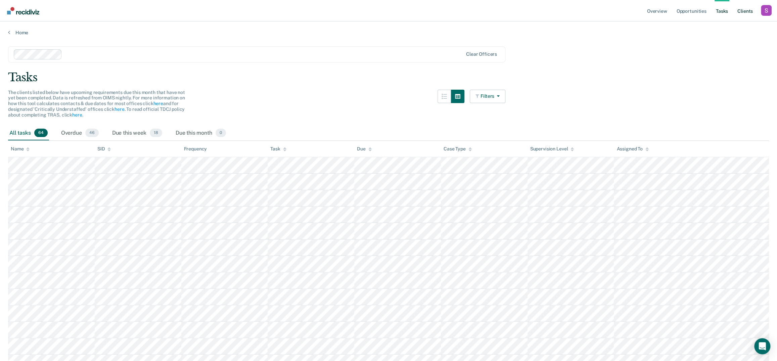  I want to click on a: Home, so click(388, 33).